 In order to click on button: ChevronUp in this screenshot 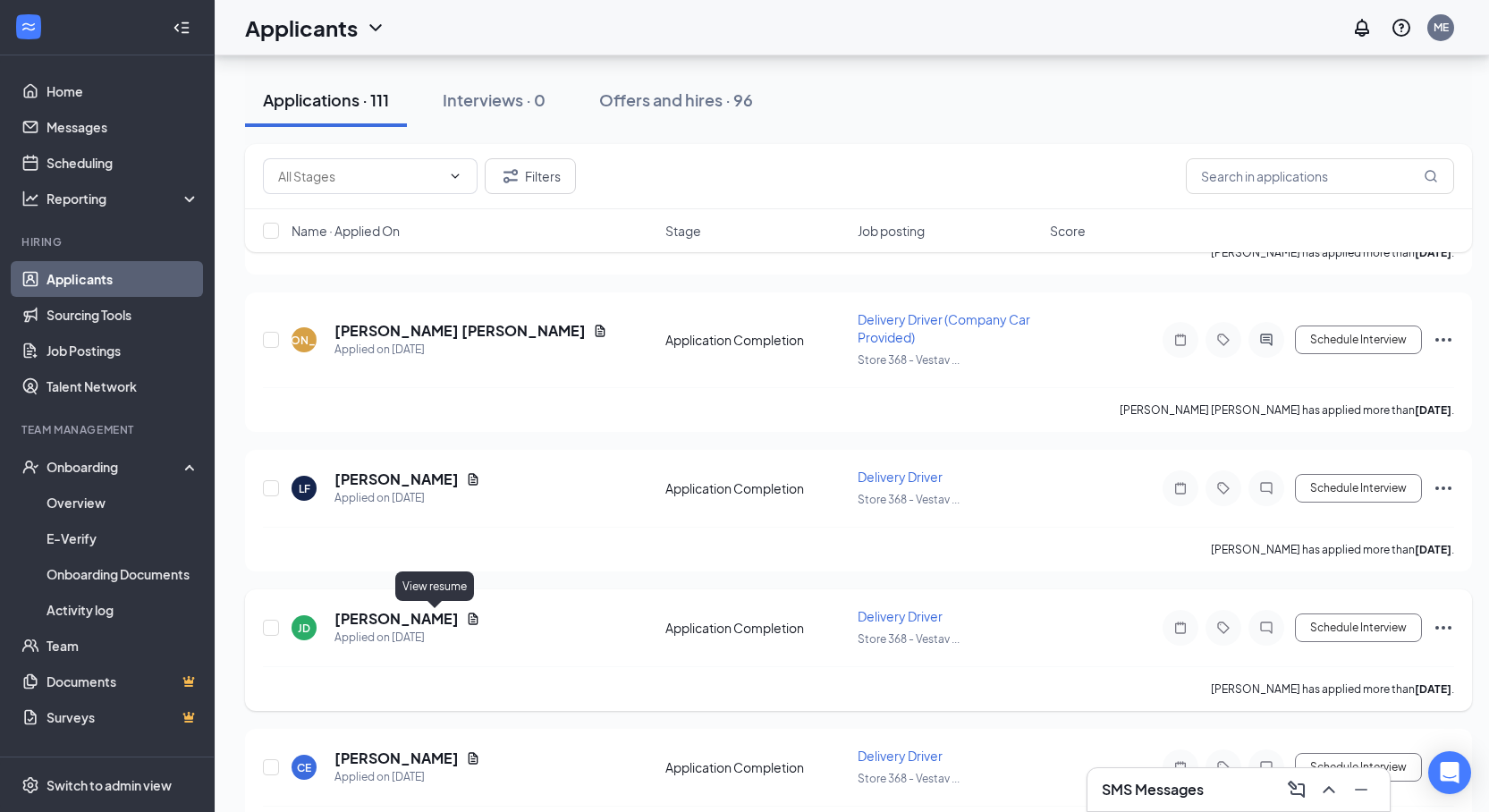, I will do `click(1329, 789)`.